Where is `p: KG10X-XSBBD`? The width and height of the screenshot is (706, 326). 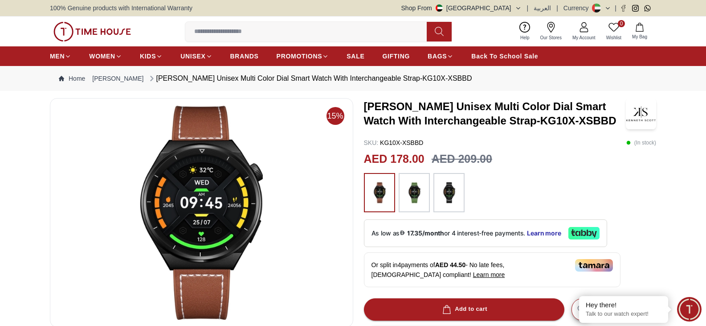
p: KG10X-XSBBD is located at coordinates (394, 142).